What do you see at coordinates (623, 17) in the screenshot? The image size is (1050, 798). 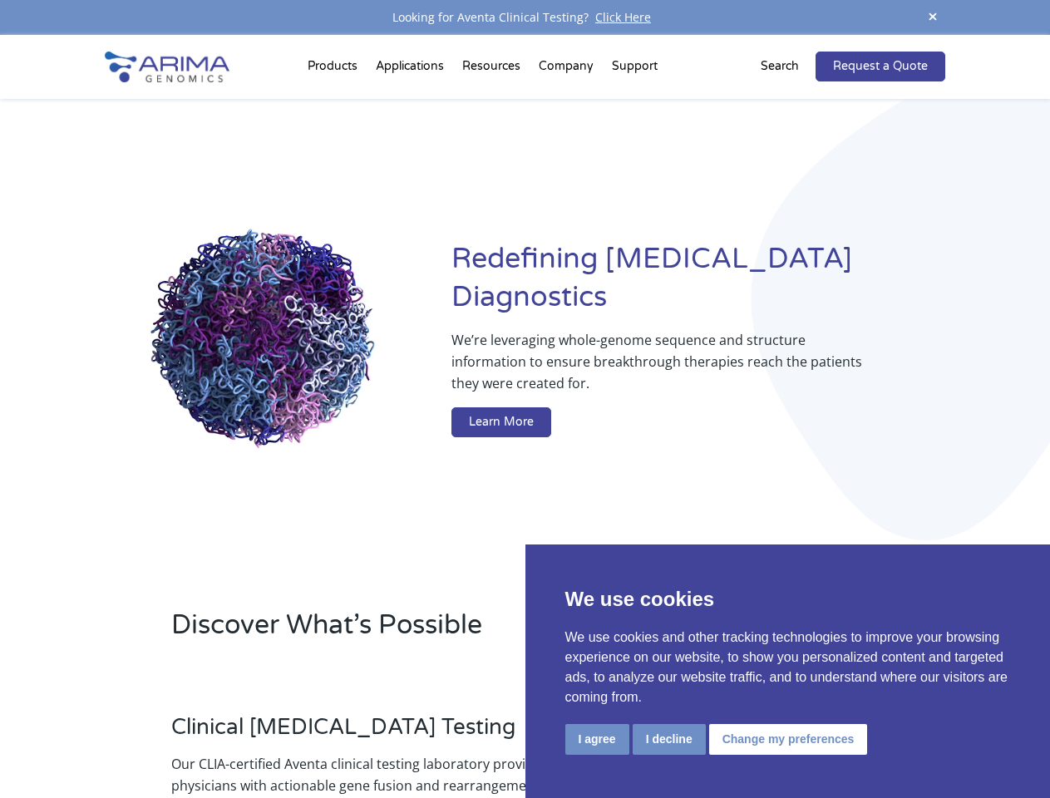 I see `a: Click Here` at bounding box center [623, 17].